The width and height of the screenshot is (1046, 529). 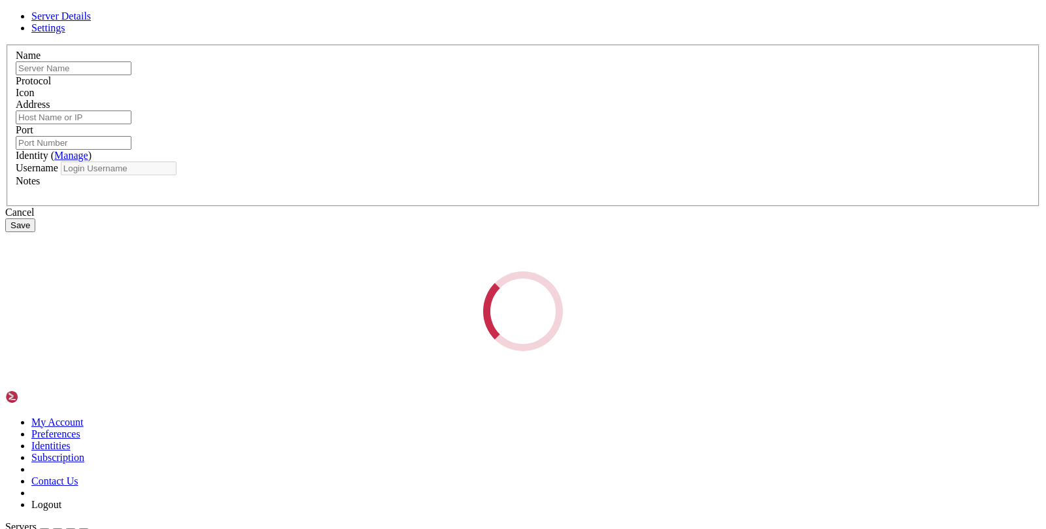 What do you see at coordinates (48, 27) in the screenshot?
I see `span: Settings` at bounding box center [48, 27].